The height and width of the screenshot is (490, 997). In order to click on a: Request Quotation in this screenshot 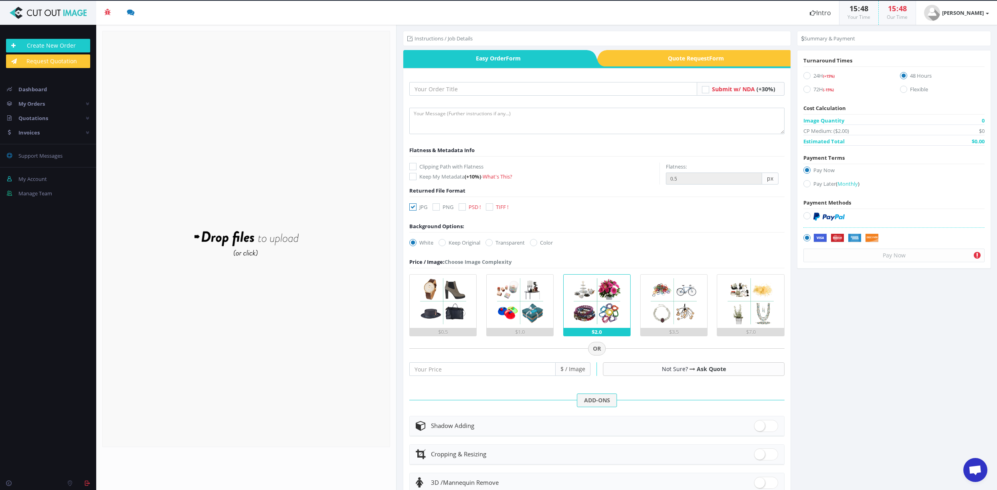, I will do `click(48, 61)`.